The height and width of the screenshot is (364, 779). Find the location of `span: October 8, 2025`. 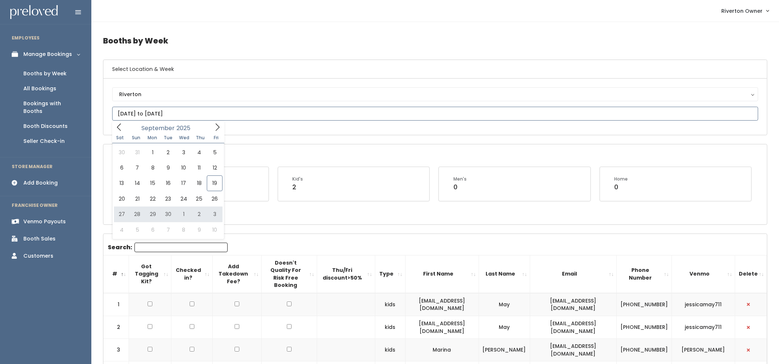

span: October 8, 2025 is located at coordinates (184, 230).